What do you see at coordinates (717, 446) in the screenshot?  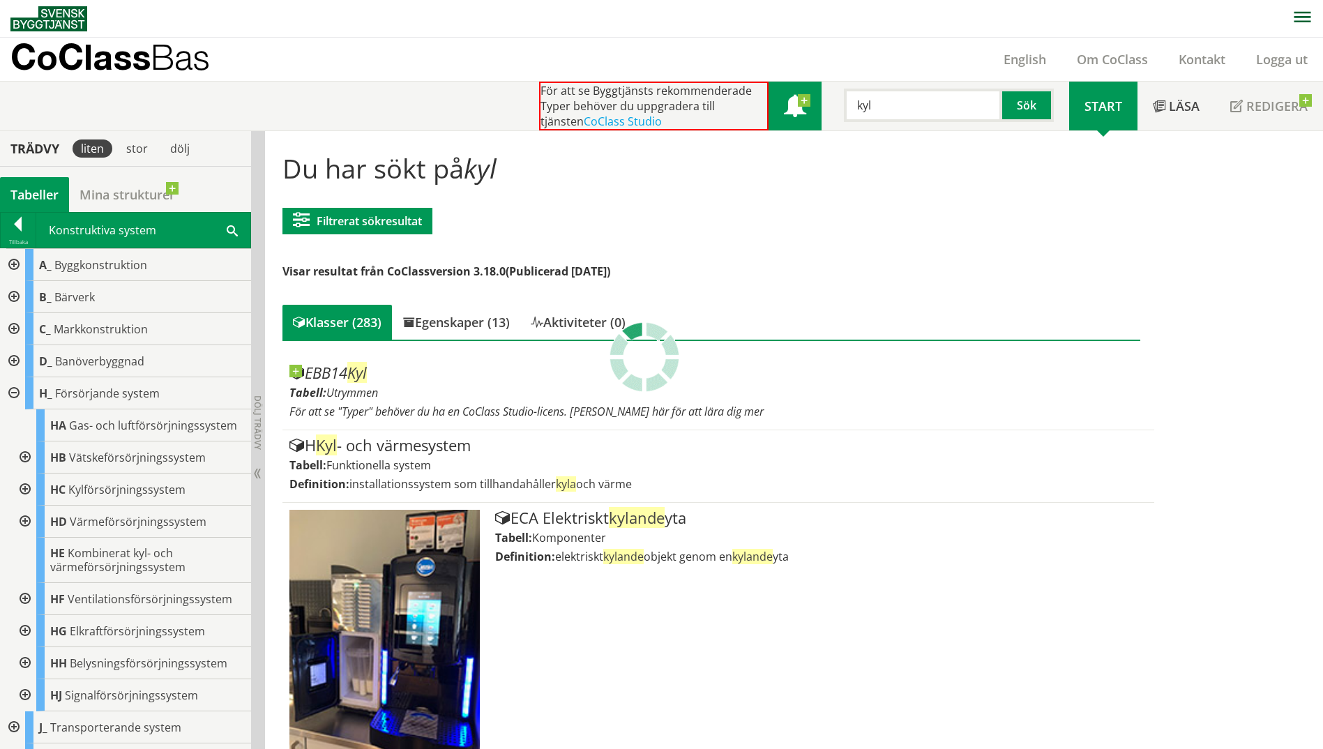 I see `div: H - och värmesystem` at bounding box center [717, 446].